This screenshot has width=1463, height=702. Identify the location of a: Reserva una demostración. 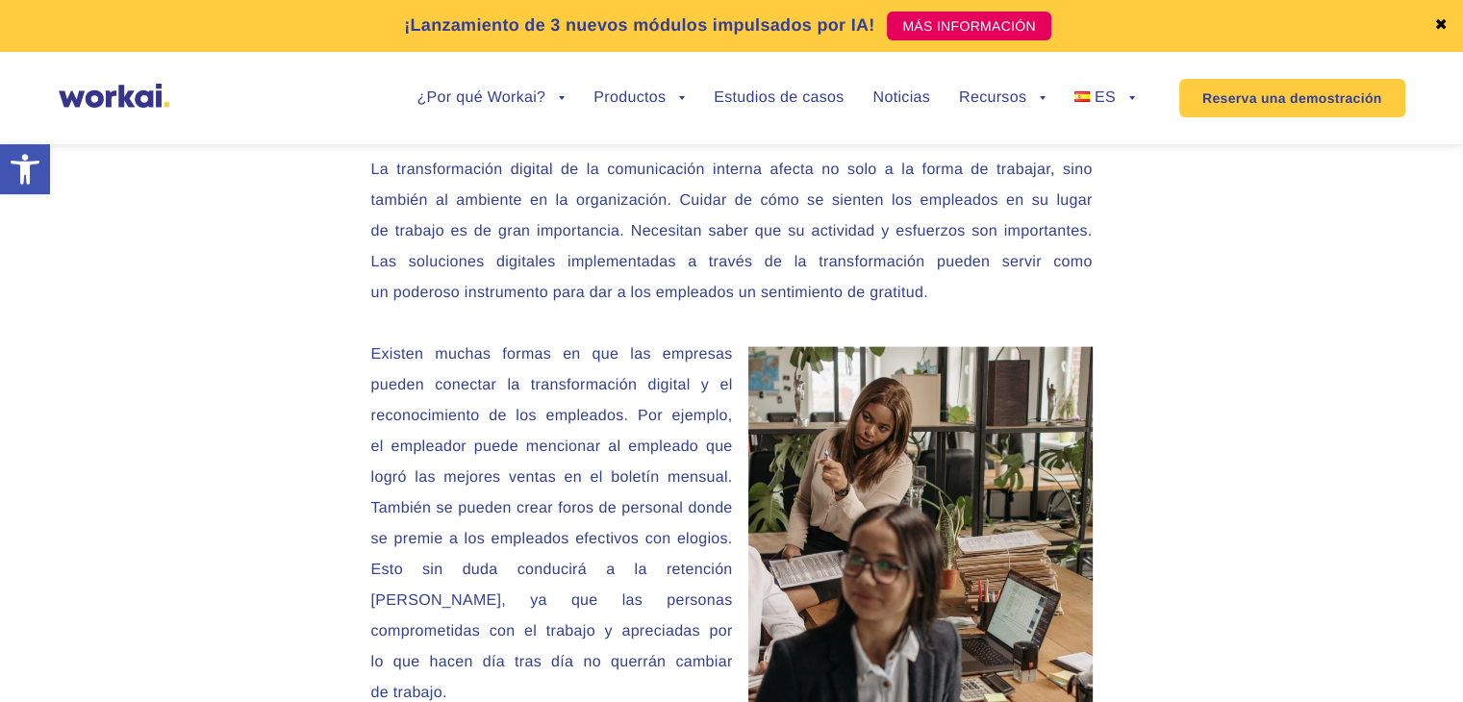
(1292, 98).